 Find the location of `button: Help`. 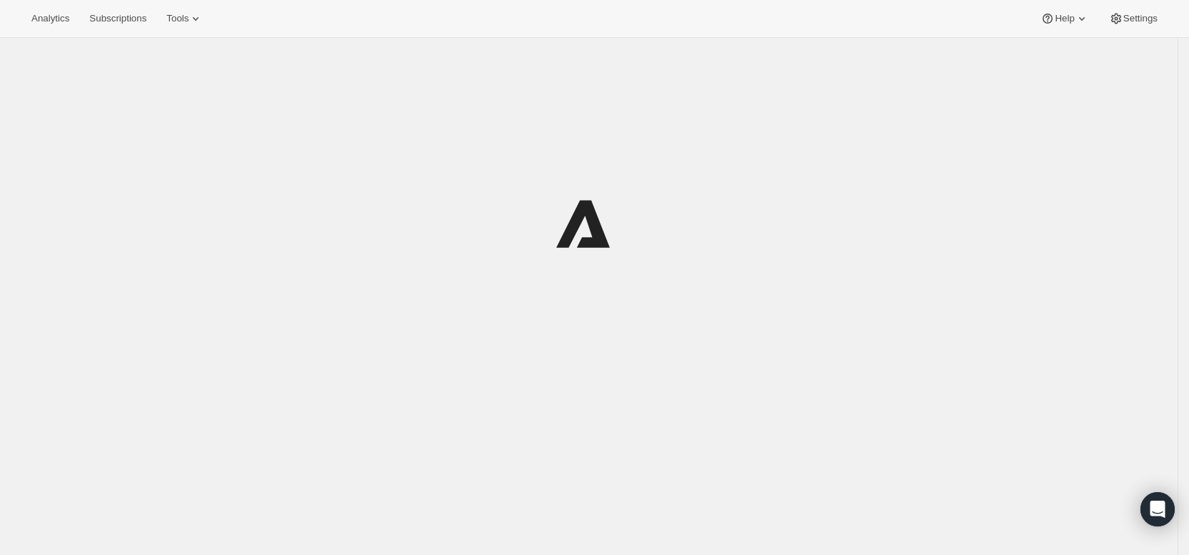

button: Help is located at coordinates (1064, 19).